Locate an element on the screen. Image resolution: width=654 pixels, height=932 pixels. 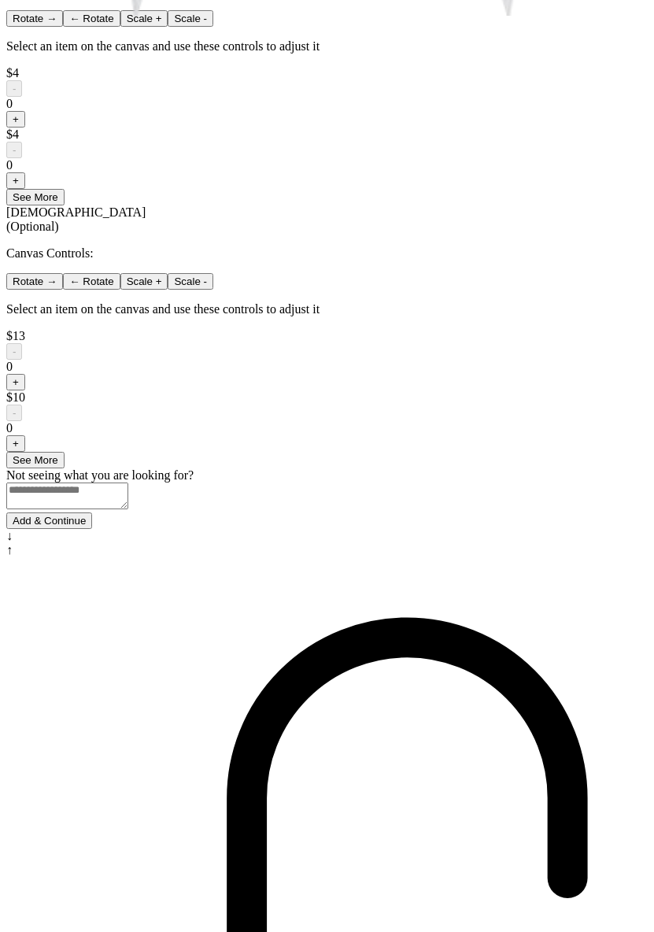
p: Canvas Controls: is located at coordinates (327, 254).